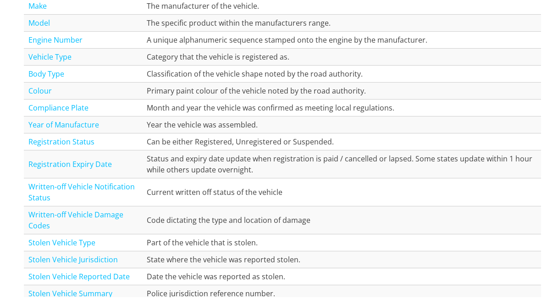 The image size is (558, 299). I want to click on a: Compliance Plate, so click(58, 106).